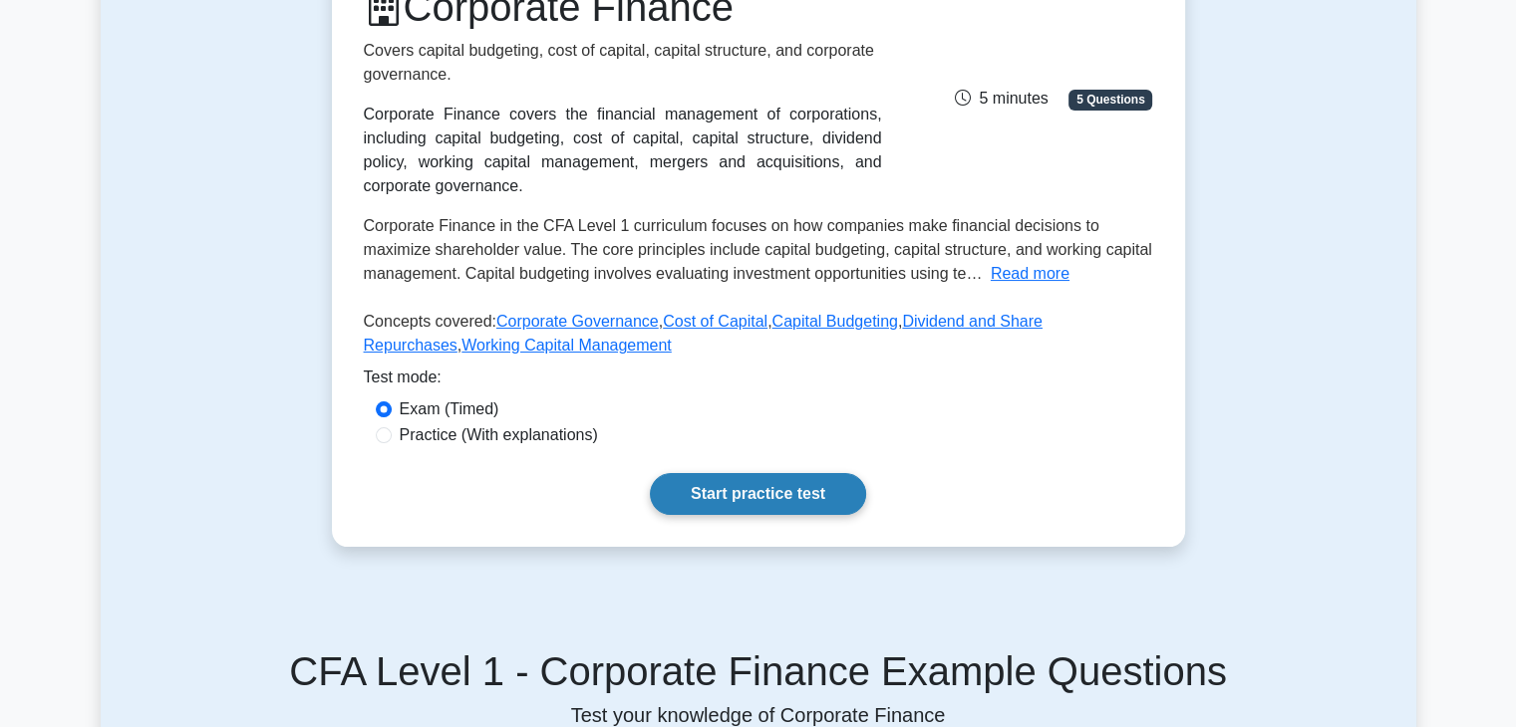  What do you see at coordinates (757, 494) in the screenshot?
I see `a: Start practice test` at bounding box center [757, 494].